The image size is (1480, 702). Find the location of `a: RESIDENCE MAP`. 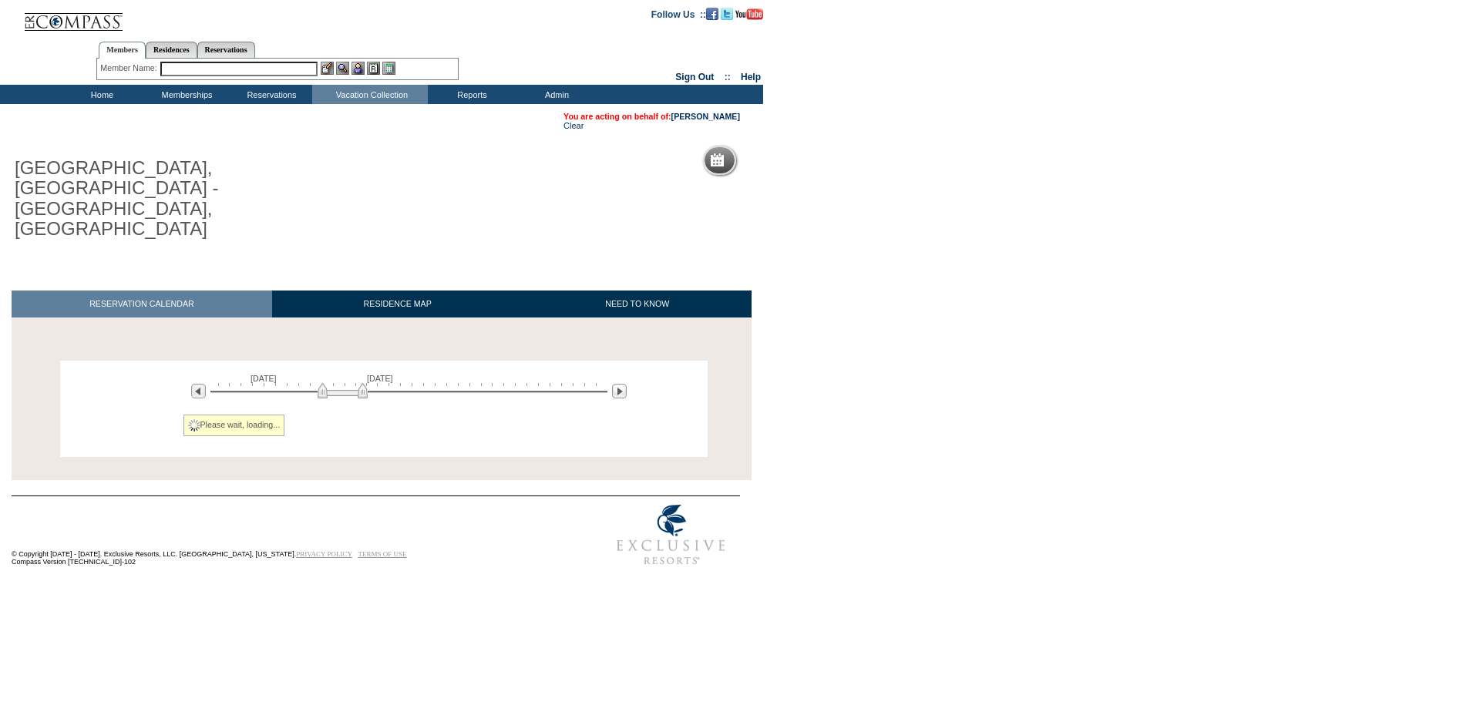

a: RESIDENCE MAP is located at coordinates (398, 304).